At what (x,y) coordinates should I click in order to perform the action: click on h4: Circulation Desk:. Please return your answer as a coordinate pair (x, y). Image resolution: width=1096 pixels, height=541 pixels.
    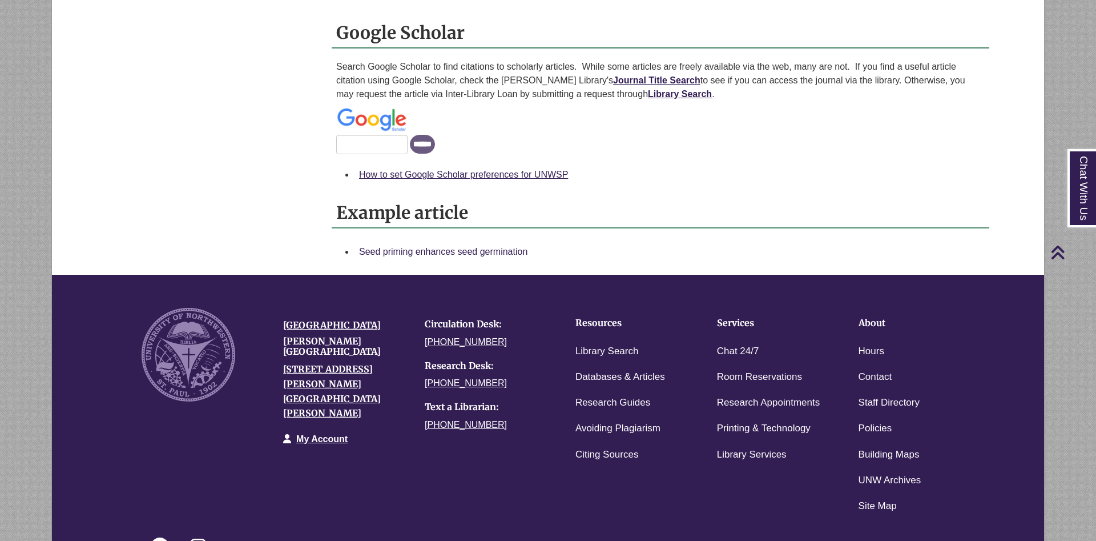
    Looking at the image, I should click on (487, 324).